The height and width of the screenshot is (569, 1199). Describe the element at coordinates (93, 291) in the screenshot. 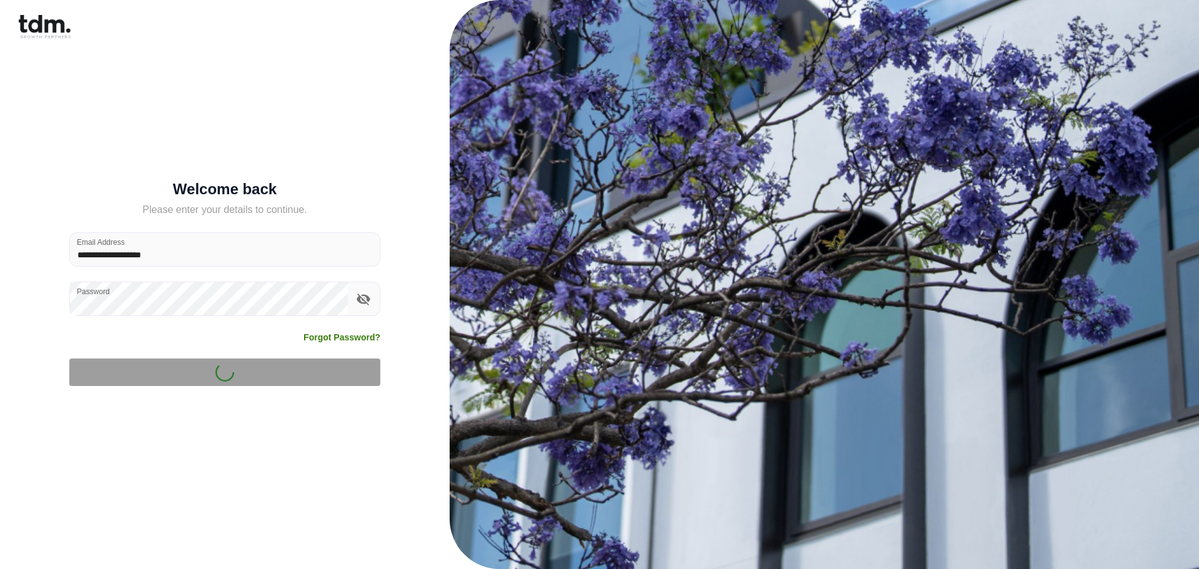

I see `label: Password` at that location.